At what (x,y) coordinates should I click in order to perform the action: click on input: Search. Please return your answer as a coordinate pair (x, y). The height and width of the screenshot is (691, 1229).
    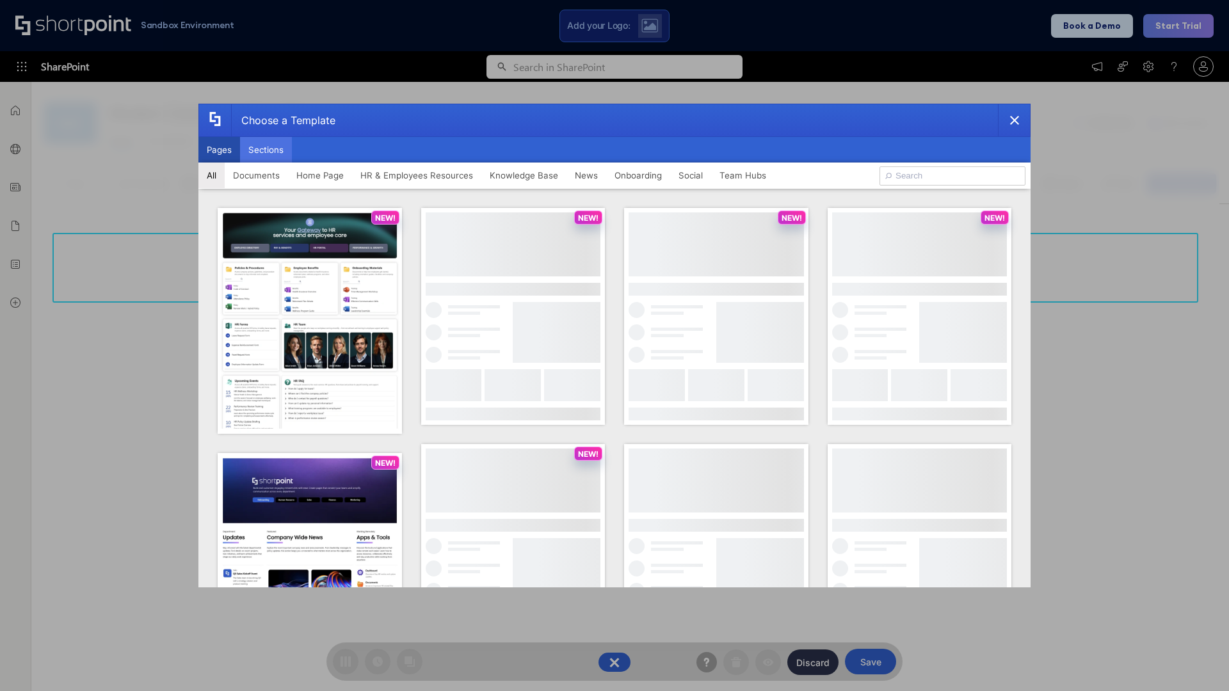
    Looking at the image, I should click on (952, 176).